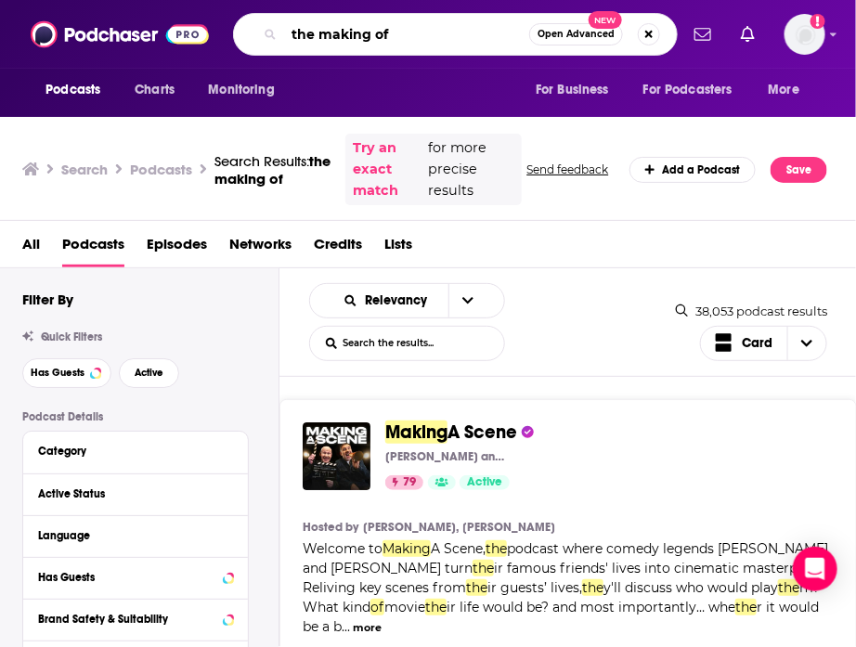 The height and width of the screenshot is (647, 856). Describe the element at coordinates (31, 247) in the screenshot. I see `a: All` at that location.